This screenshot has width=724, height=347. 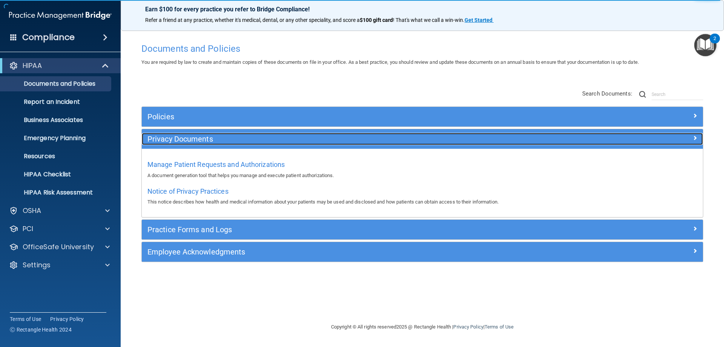 I want to click on p: Earn $100 for every practice you refer to Bridge Compliance!, so click(x=423, y=9).